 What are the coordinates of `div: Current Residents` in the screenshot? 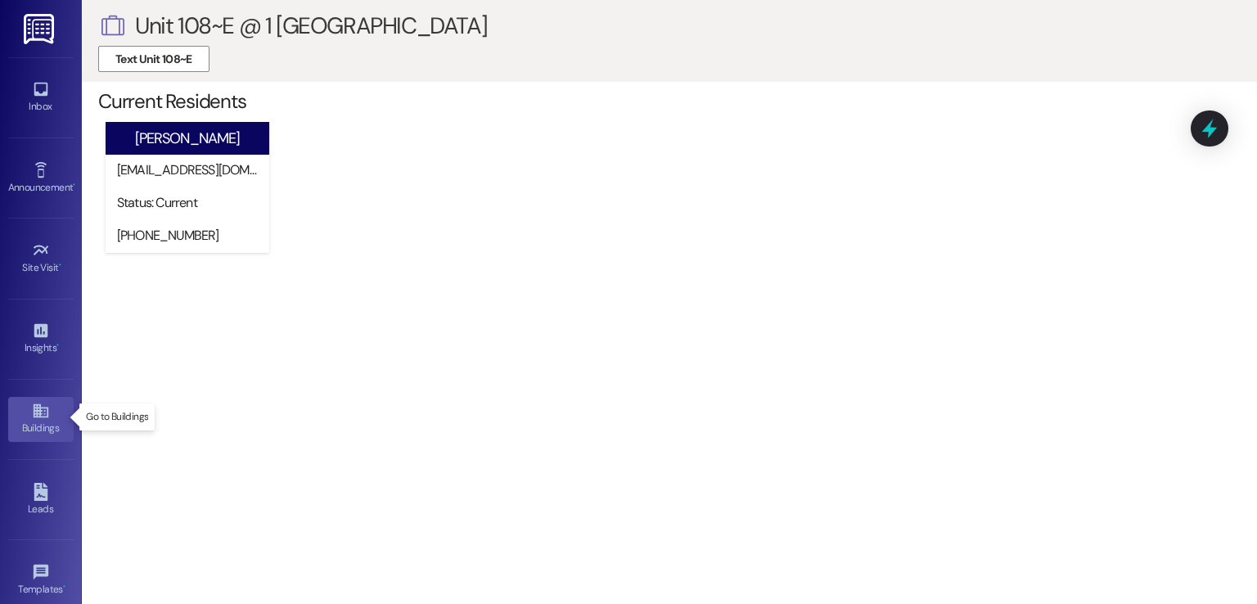 It's located at (678, 101).